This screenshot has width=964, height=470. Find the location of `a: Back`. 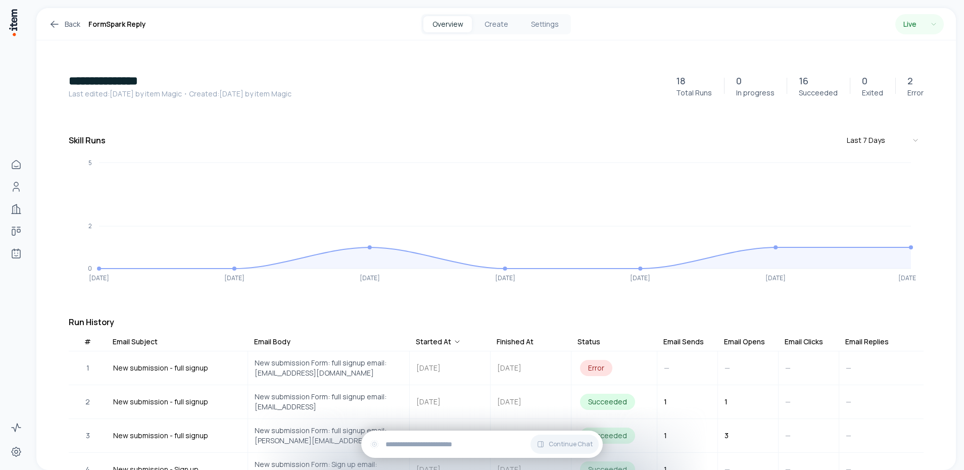

a: Back is located at coordinates (64, 24).